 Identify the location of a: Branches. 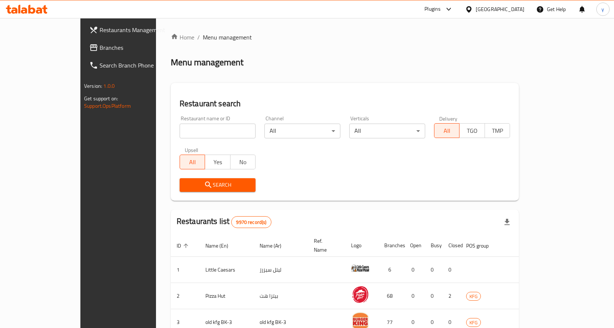
(133, 48).